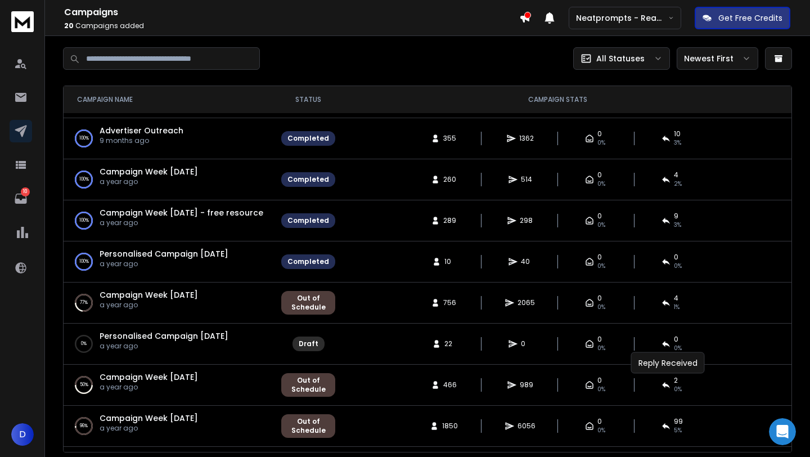  What do you see at coordinates (676, 380) in the screenshot?
I see `span: 2` at bounding box center [676, 380].